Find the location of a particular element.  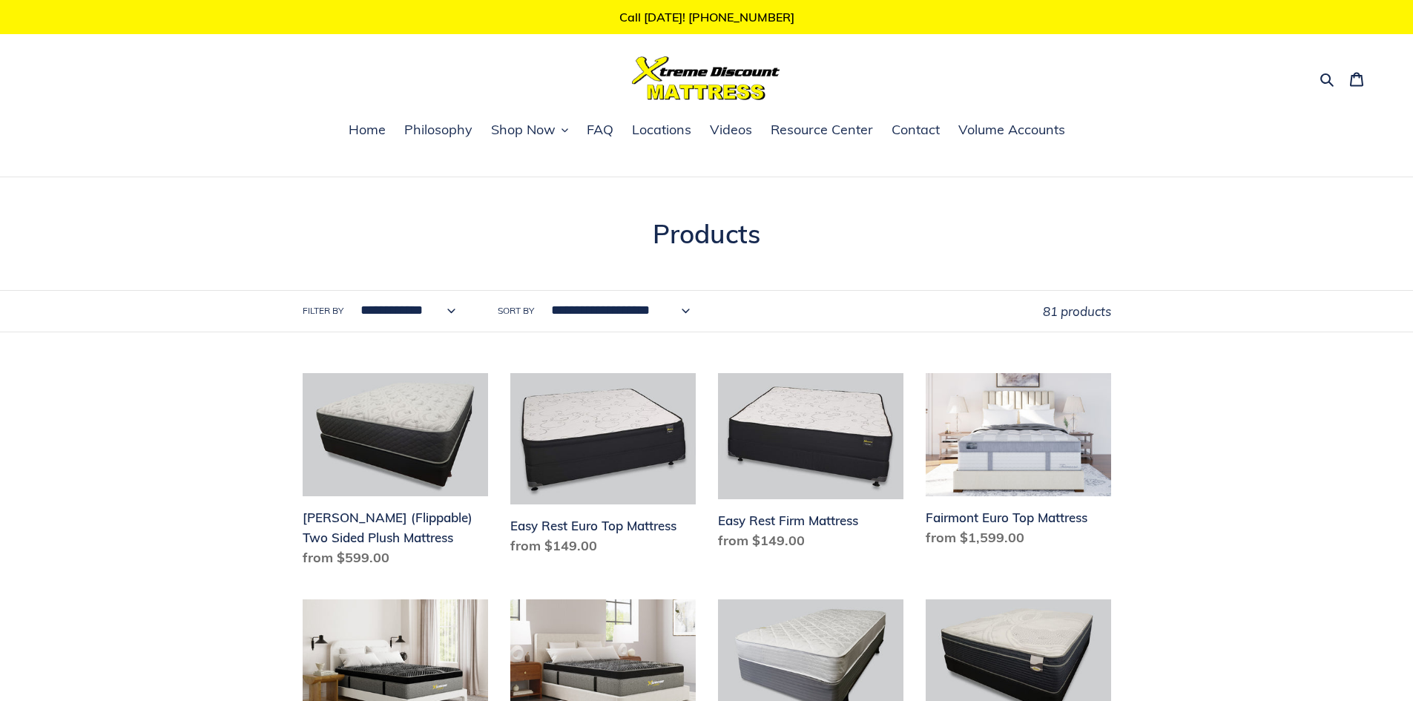

a: Home is located at coordinates (367, 131).